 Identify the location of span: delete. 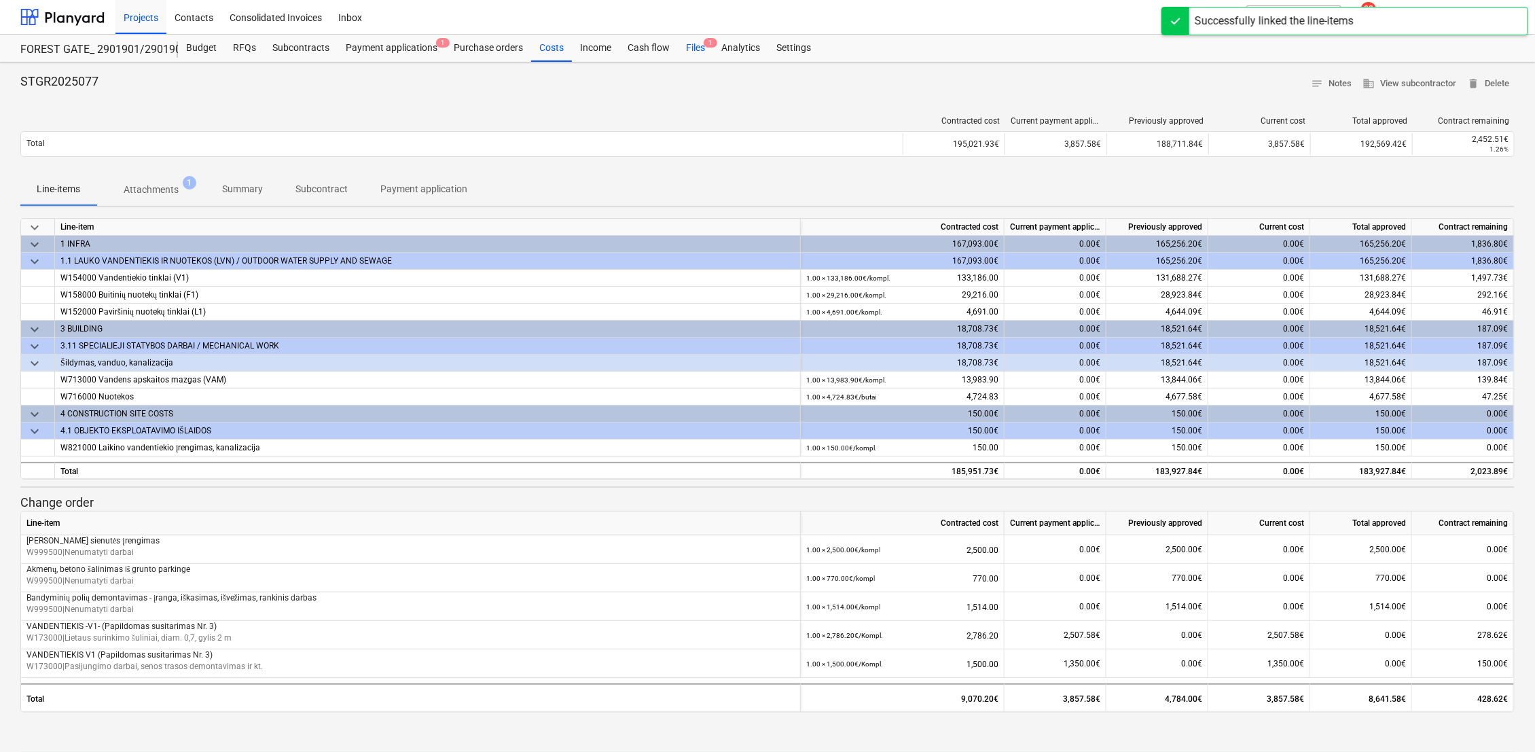
(1473, 84).